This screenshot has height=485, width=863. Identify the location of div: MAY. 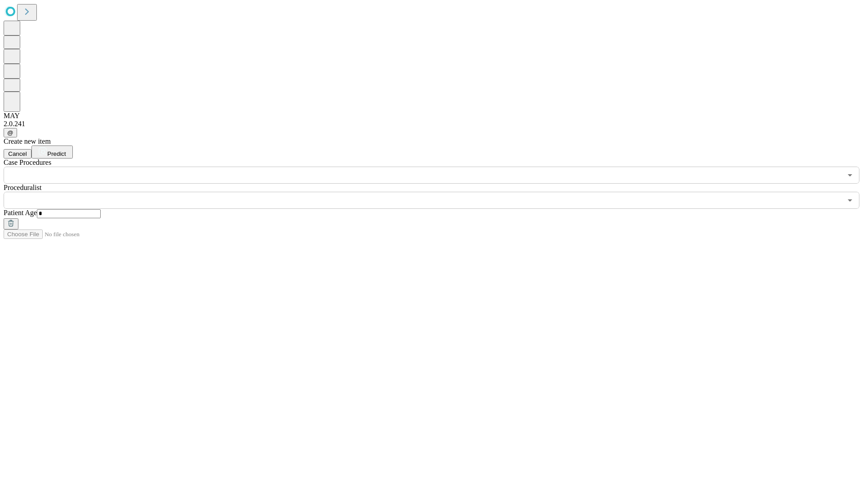
(432, 116).